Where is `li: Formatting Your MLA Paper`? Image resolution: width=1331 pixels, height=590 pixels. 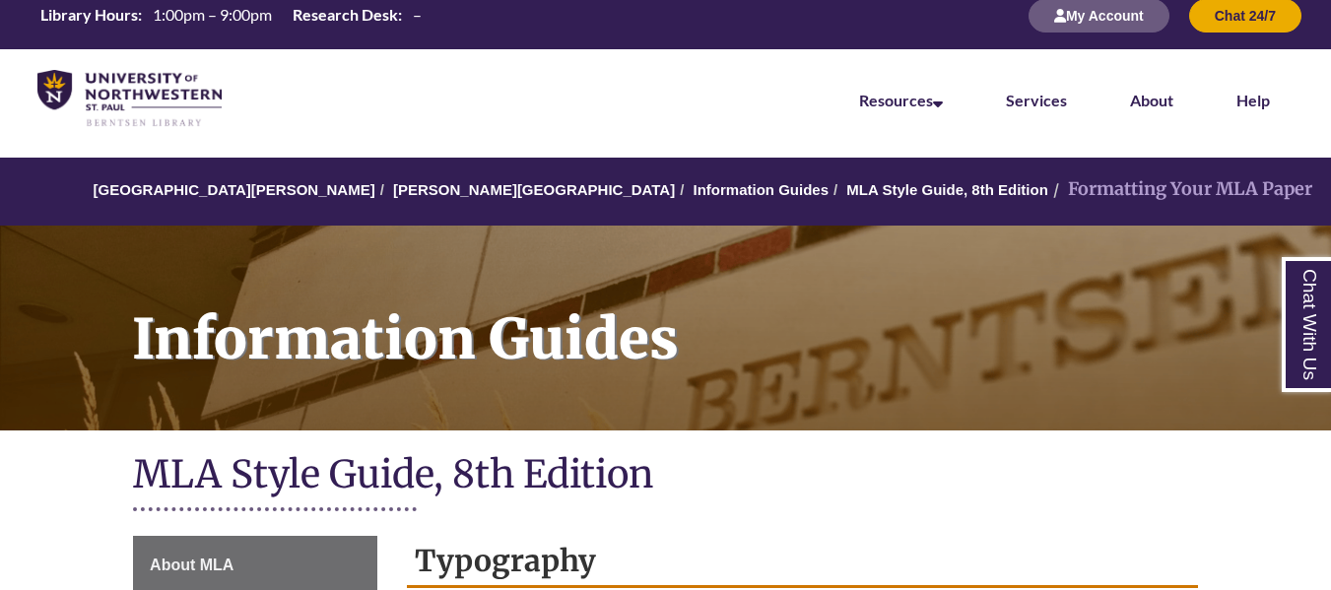 li: Formatting Your MLA Paper is located at coordinates (1180, 189).